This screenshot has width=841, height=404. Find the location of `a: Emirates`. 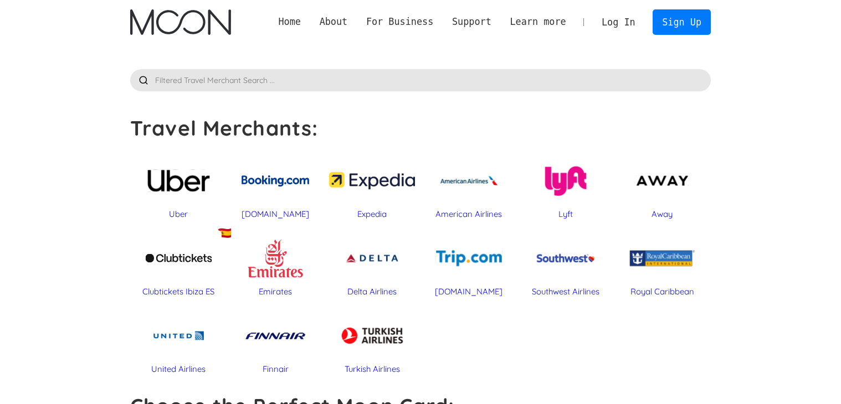

a: Emirates is located at coordinates (275, 264).